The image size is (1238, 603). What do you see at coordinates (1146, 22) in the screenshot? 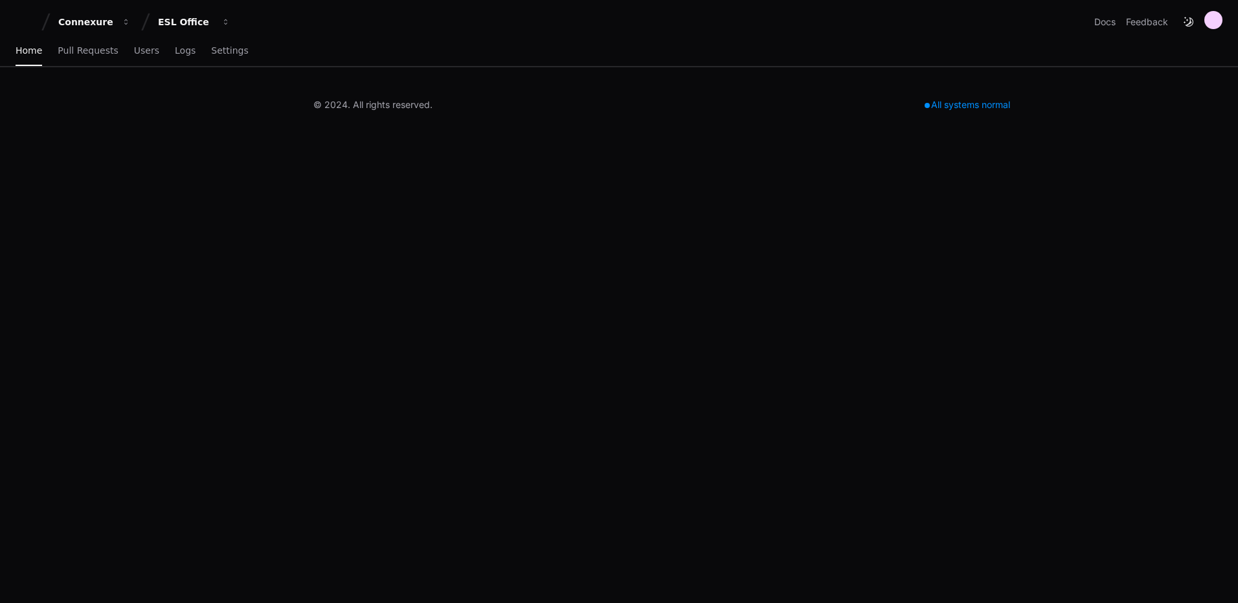
I see `button: Feedback` at bounding box center [1146, 22].